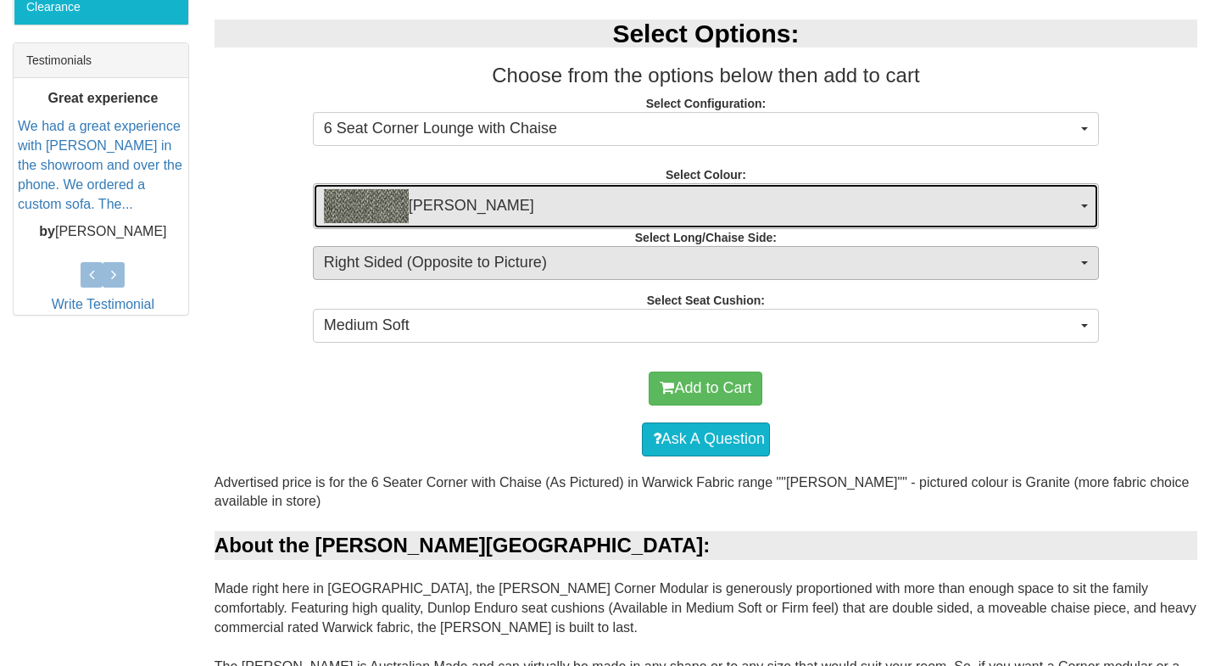 This screenshot has width=1210, height=666. Describe the element at coordinates (705, 388) in the screenshot. I see `button: Add to Cart` at that location.